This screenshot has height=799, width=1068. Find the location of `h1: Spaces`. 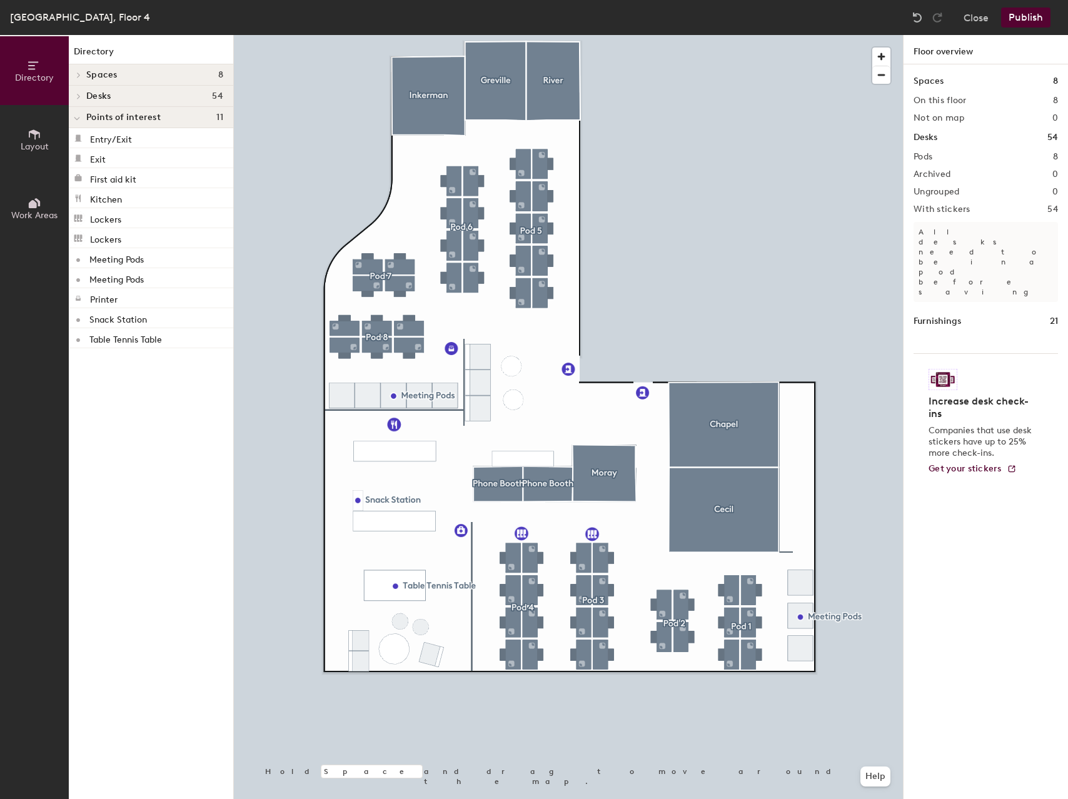

h1: Spaces is located at coordinates (928, 81).